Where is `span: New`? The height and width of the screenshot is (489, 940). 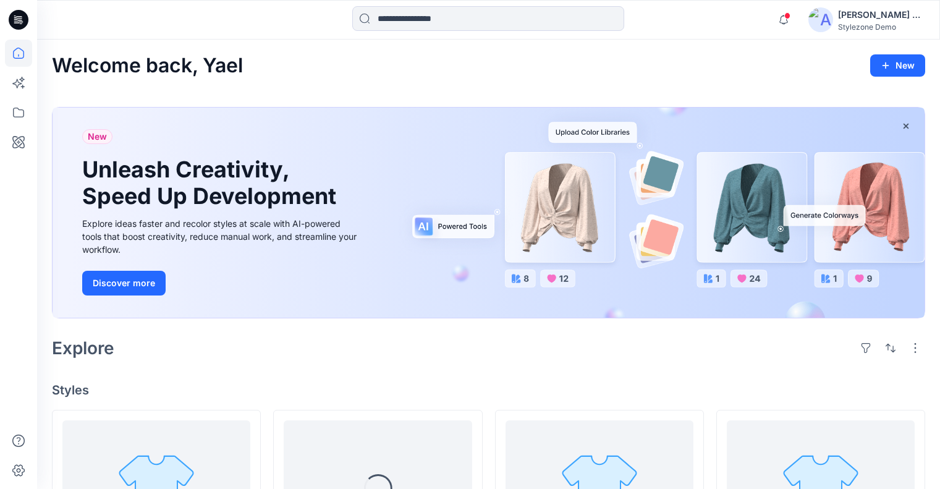
span: New is located at coordinates (97, 137).